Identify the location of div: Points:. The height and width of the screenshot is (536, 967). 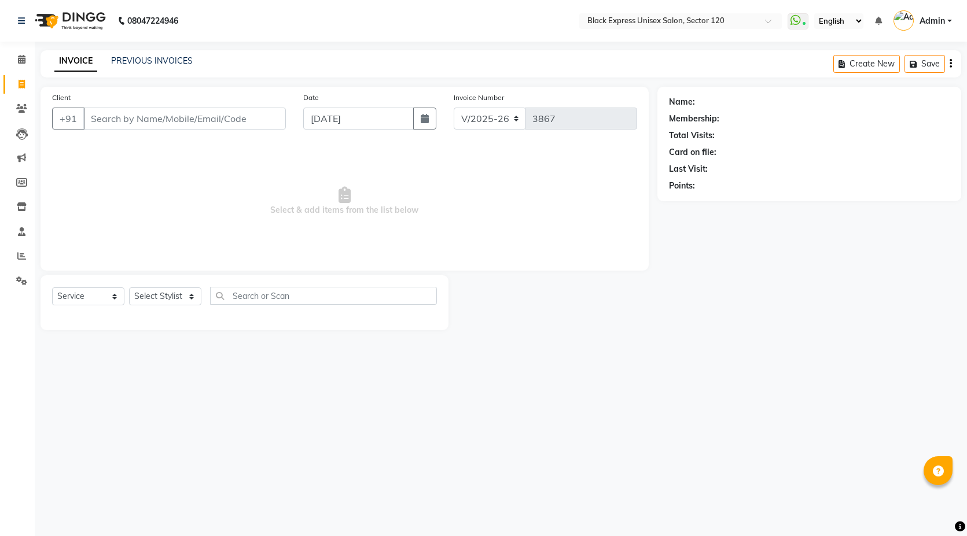
(682, 186).